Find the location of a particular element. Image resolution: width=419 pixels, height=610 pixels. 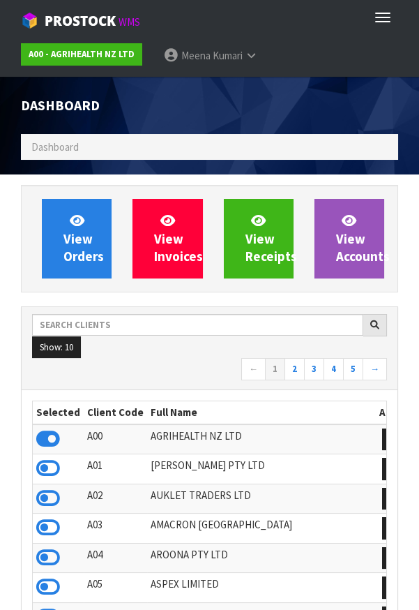

td: A04 is located at coordinates (115, 557).